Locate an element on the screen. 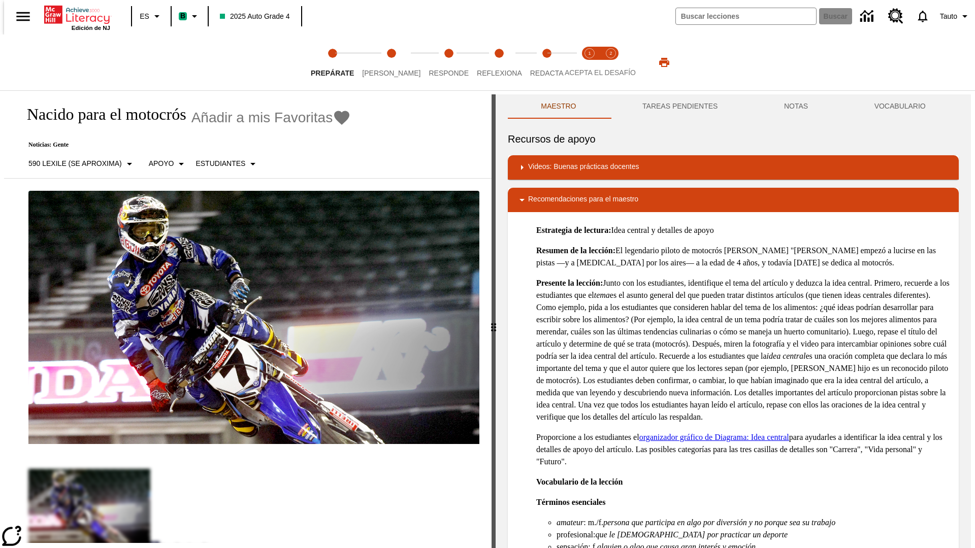 This screenshot has width=975, height=548. a: organizador gráfico de Diagrama: Idea central is located at coordinates (714, 437).